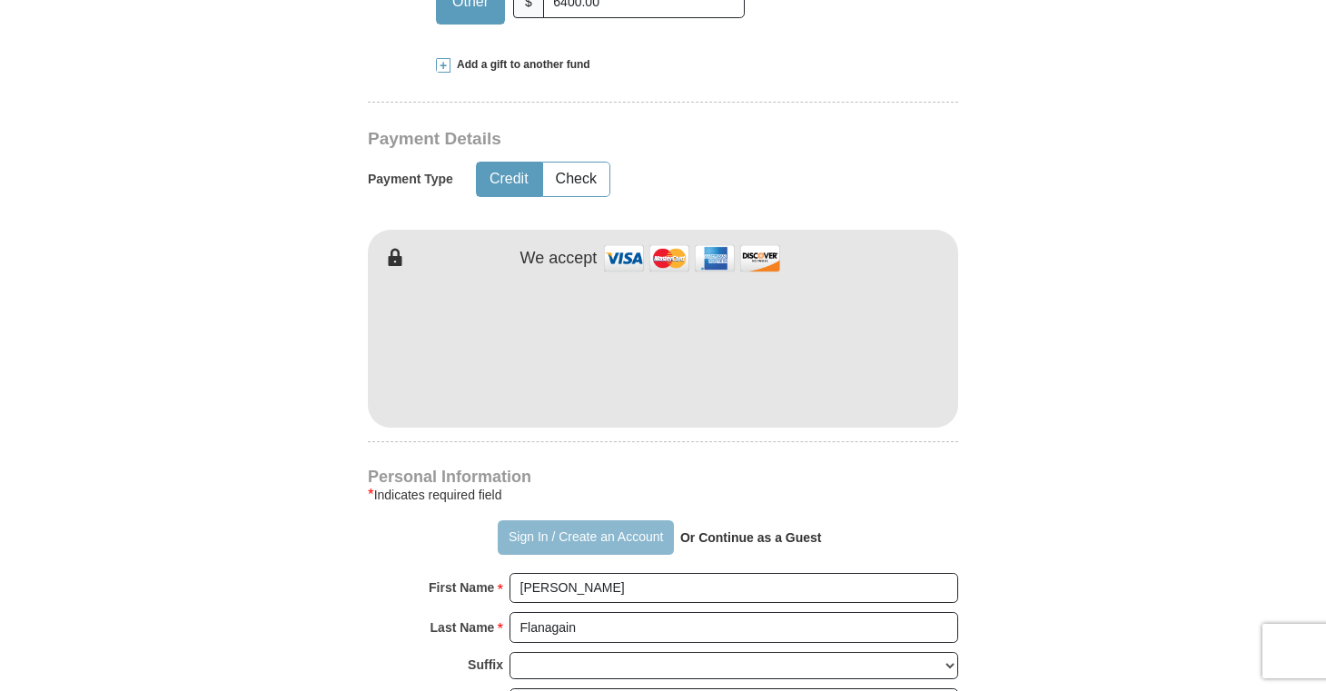 This screenshot has height=691, width=1326. What do you see at coordinates (576, 179) in the screenshot?
I see `button: Check` at bounding box center [576, 179].